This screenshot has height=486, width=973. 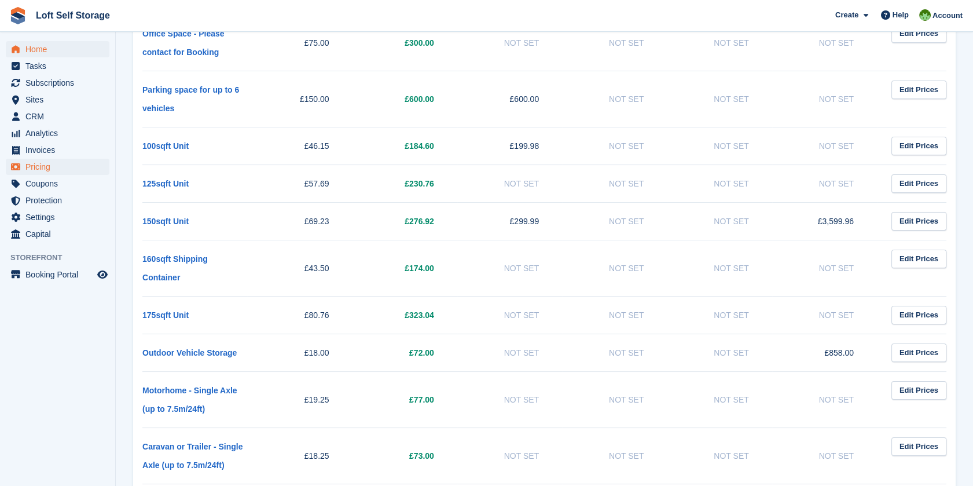 I want to click on a: 125sqft Unit, so click(x=166, y=184).